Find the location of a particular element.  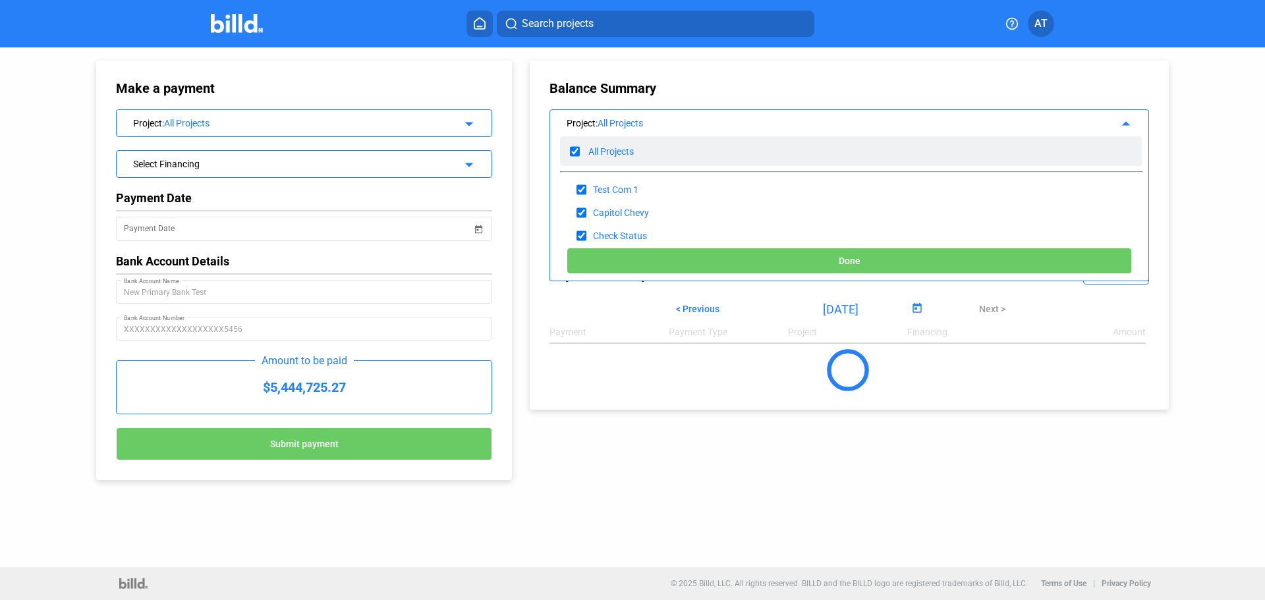

img: Billd Company Logo is located at coordinates (237, 23).